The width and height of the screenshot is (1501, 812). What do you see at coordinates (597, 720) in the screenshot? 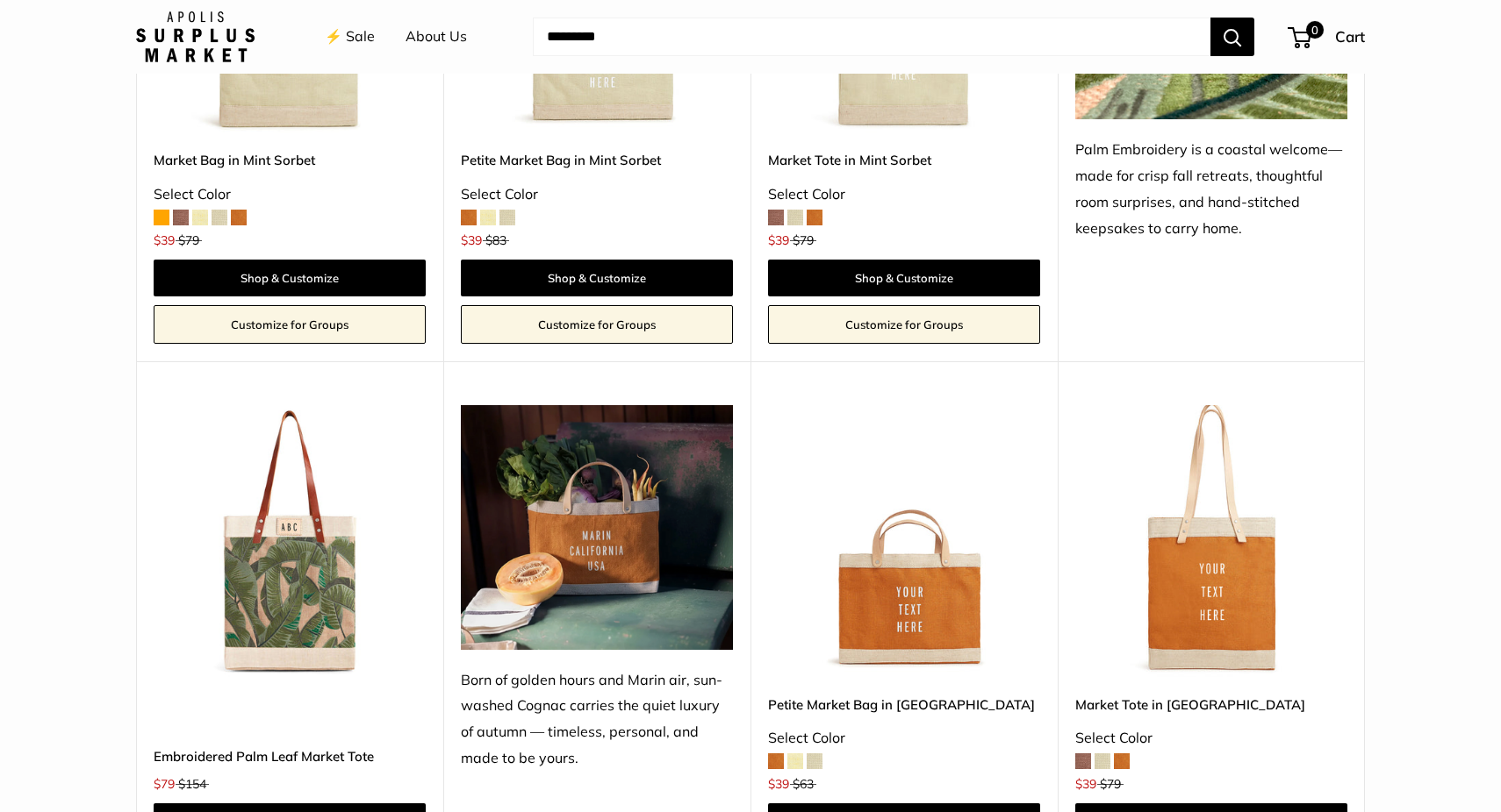
I see `div: Born of golden hours and Marin air, sun-washed Cognac carries the quiet luxury of autumn — timele...` at bounding box center [597, 720].